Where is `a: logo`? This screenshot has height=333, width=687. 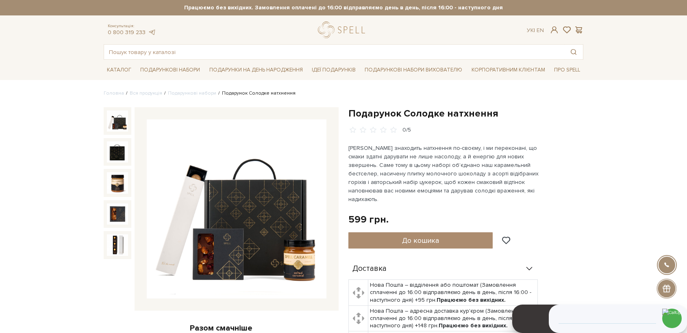 a: logo is located at coordinates (343, 30).